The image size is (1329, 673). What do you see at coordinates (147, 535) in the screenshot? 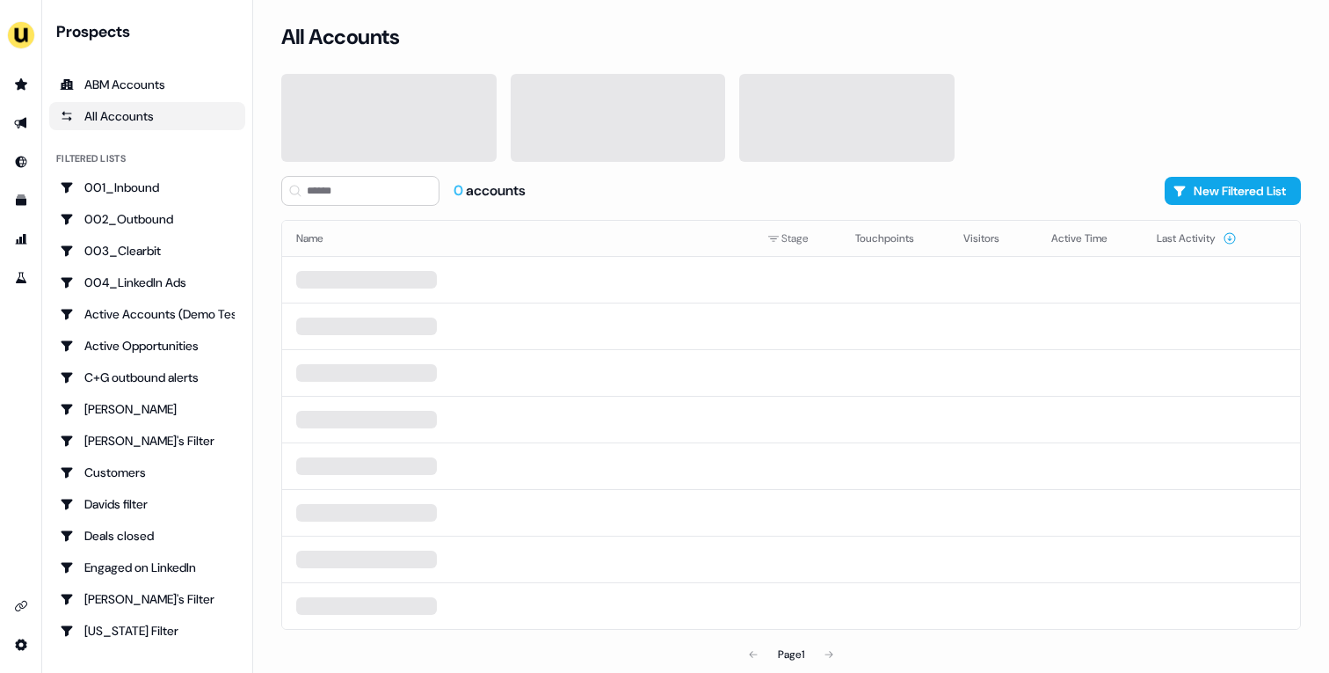
I see `div: Deals closed` at bounding box center [147, 535].